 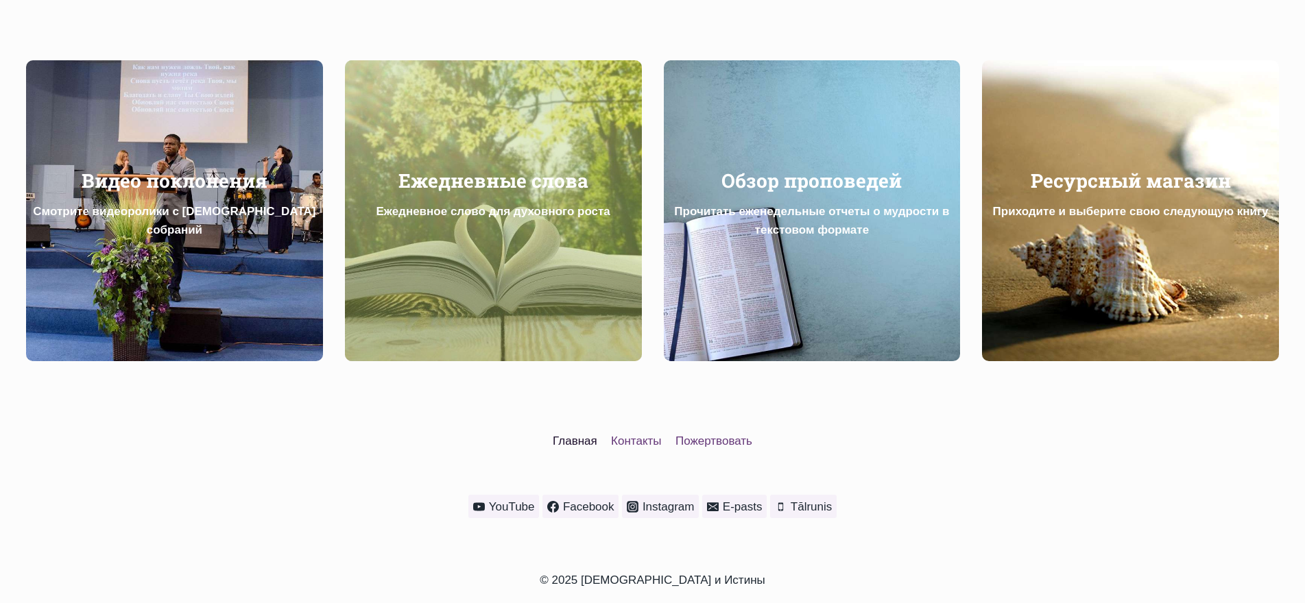 I want to click on span: E-pasts, so click(x=741, y=507).